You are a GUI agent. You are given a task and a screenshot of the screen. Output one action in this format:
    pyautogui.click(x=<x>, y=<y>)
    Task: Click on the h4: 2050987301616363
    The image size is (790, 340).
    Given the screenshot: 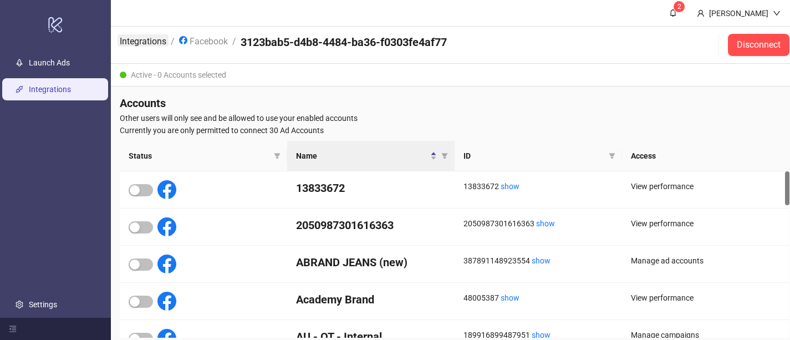 What is the action you would take?
    pyautogui.click(x=371, y=225)
    